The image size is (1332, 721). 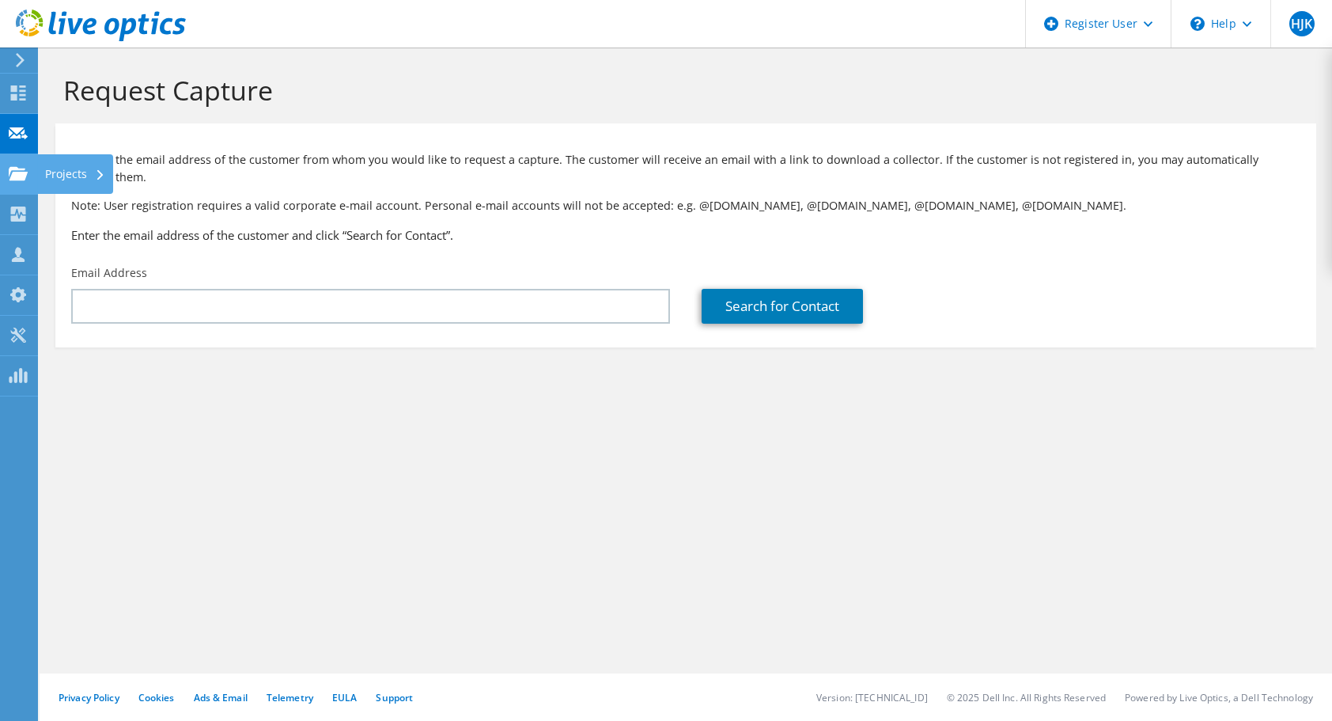 What do you see at coordinates (682, 90) in the screenshot?
I see `h1: Request Capture` at bounding box center [682, 90].